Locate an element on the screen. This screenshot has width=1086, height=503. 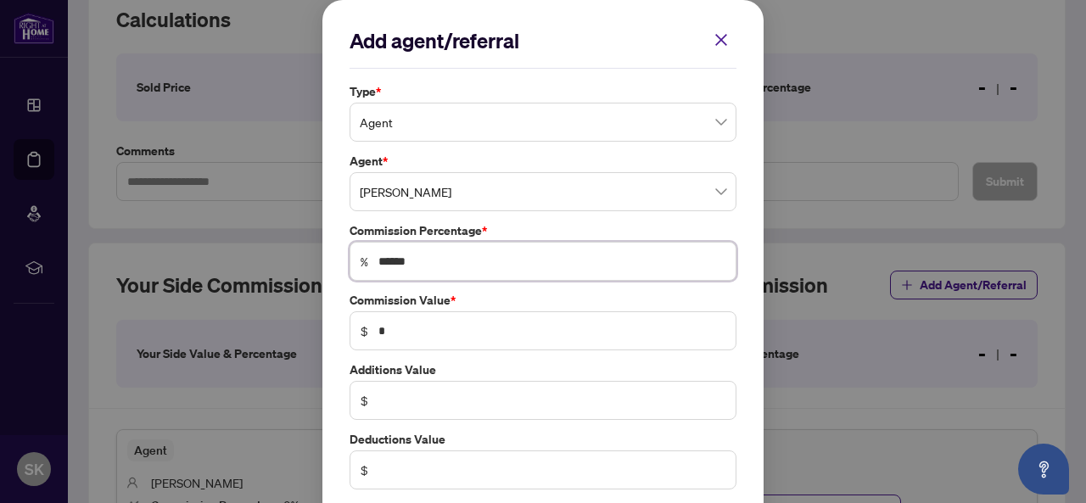
label: Type is located at coordinates (543, 92).